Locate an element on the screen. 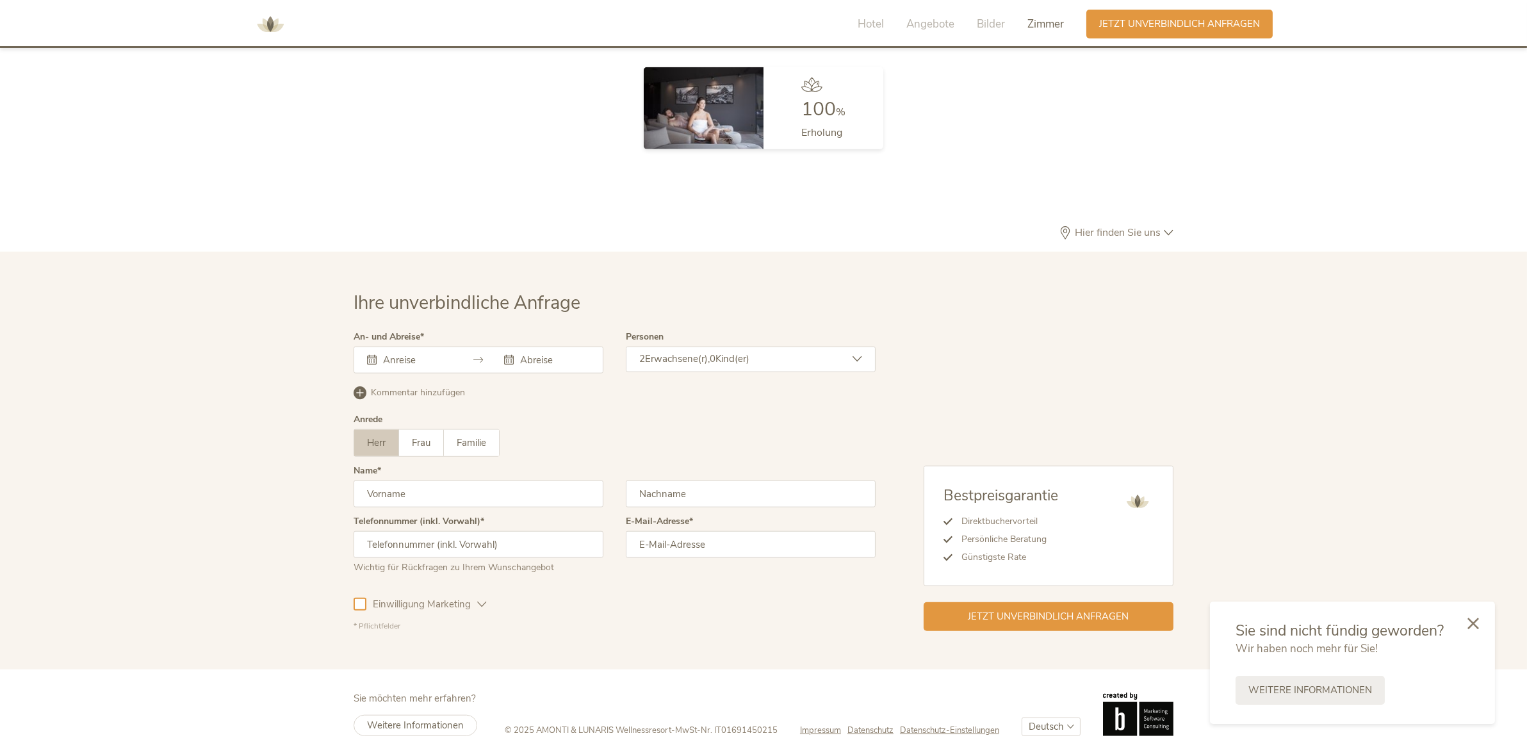 The width and height of the screenshot is (1527, 756). a: Impressum is located at coordinates (824, 730).